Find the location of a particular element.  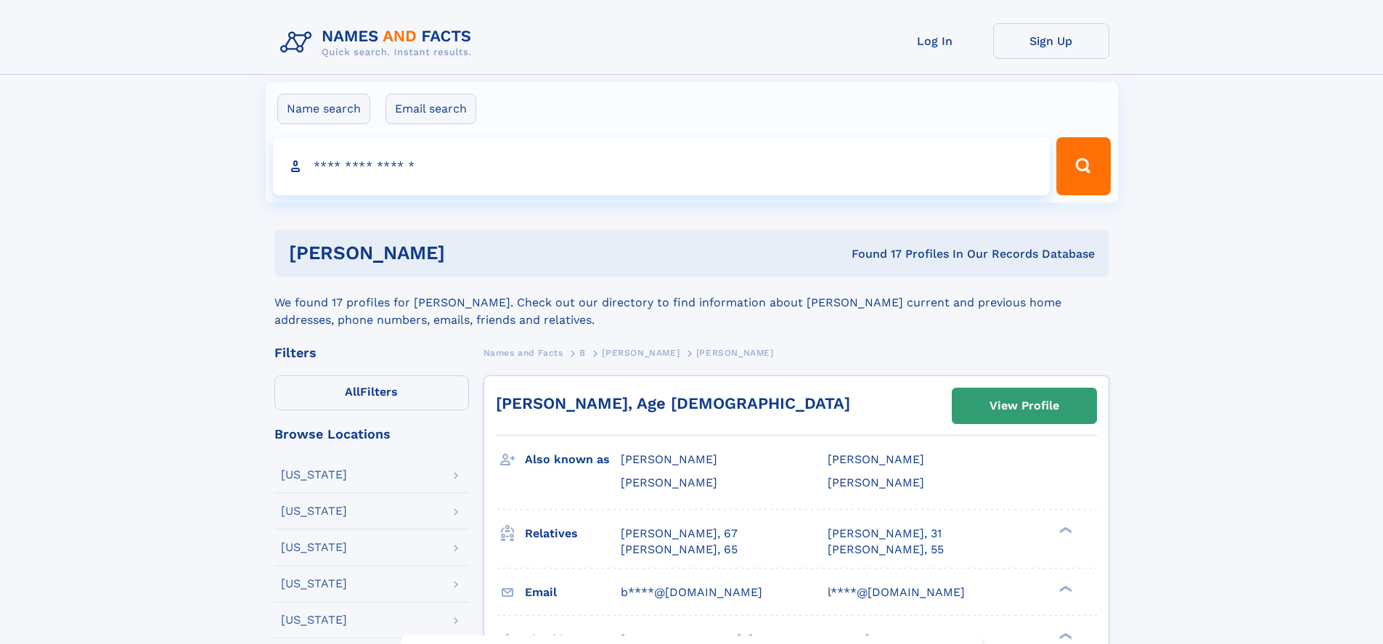

h3: Relatives is located at coordinates (573, 534).